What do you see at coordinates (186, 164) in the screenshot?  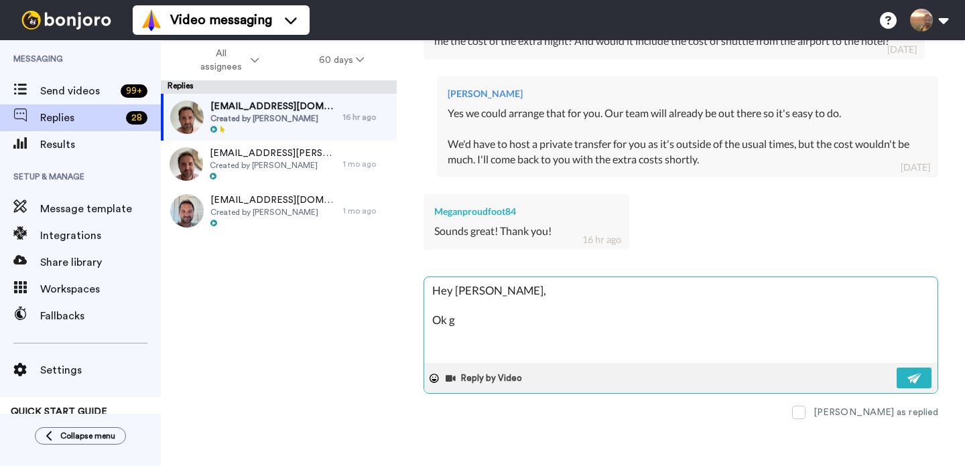 I see `img: 90e247a0-a007-4261-af97-852ac841e501-thumb.jpg` at bounding box center [186, 164].